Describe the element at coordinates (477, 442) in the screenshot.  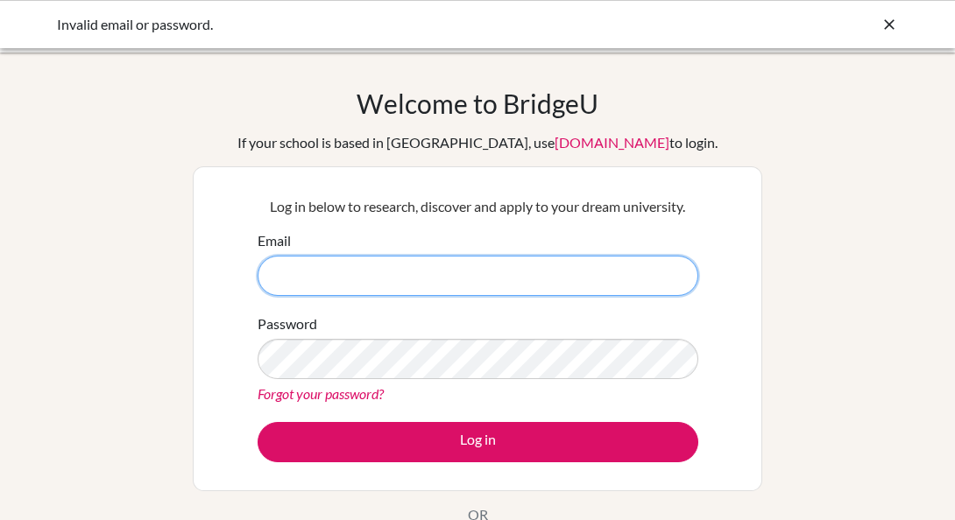
I see `button: Log in` at that location.